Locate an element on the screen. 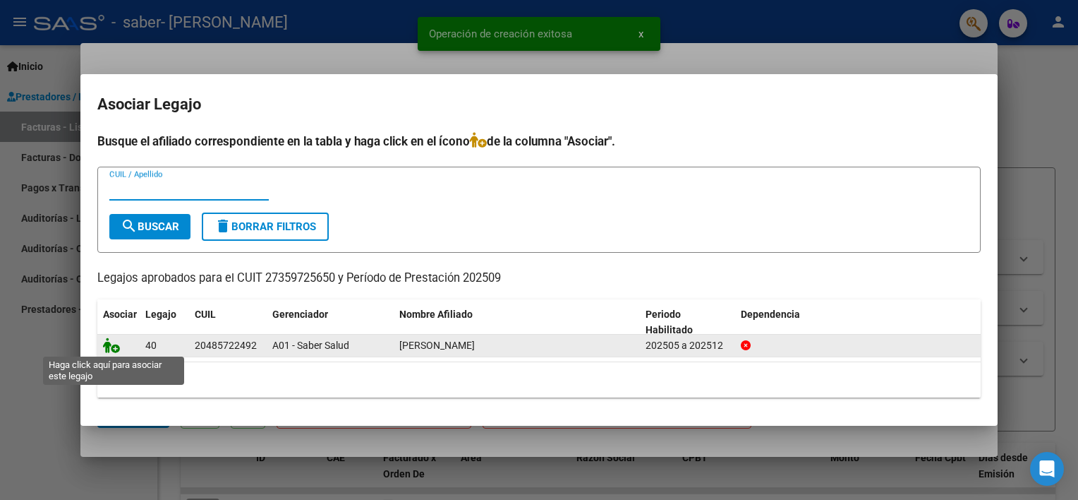  span: Periodo Habilitado is located at coordinates (669, 322).